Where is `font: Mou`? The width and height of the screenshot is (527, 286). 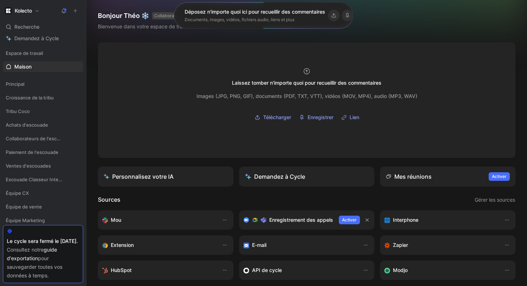
font: Mou is located at coordinates (116, 219).